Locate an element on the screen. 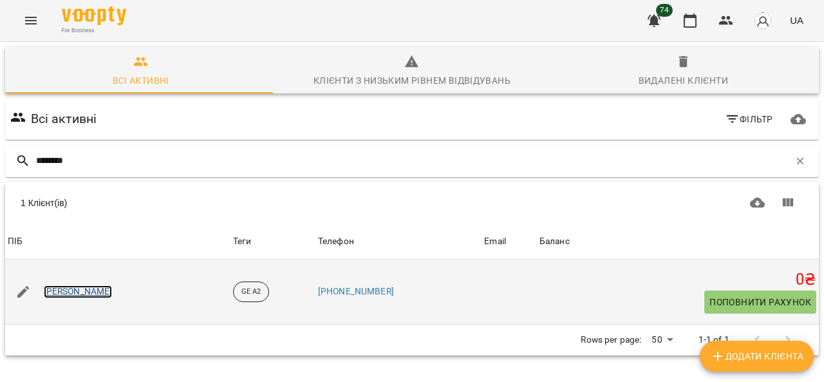  button: Завантажити CSV is located at coordinates (757, 203).